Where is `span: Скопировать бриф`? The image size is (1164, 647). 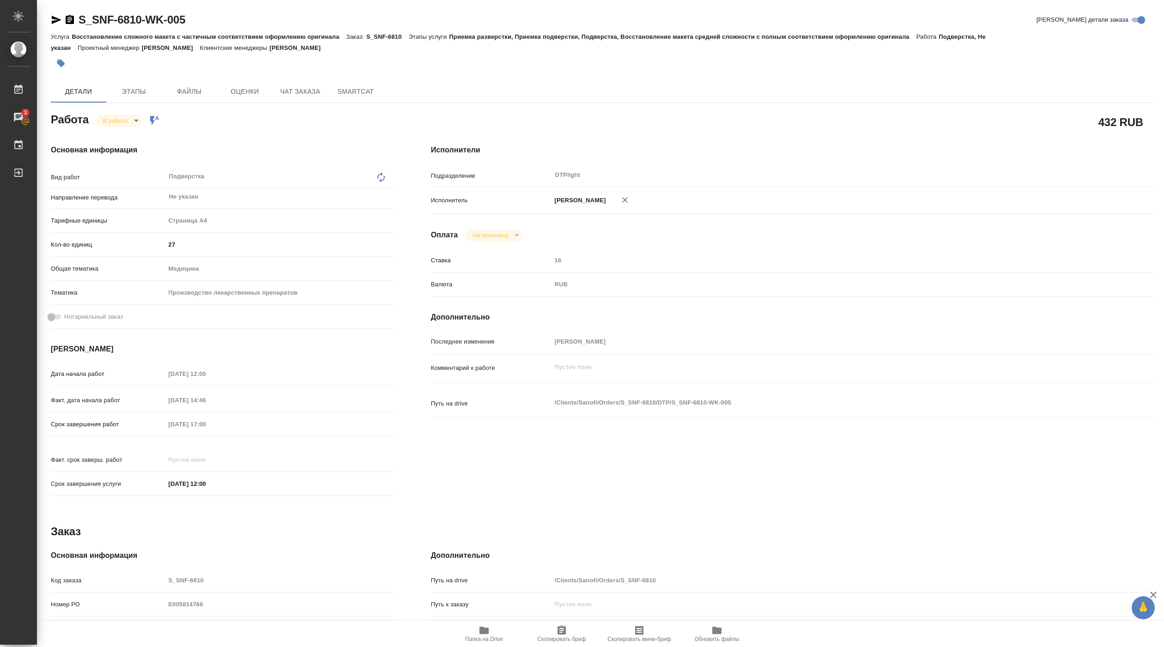
span: Скопировать бриф is located at coordinates (561, 639).